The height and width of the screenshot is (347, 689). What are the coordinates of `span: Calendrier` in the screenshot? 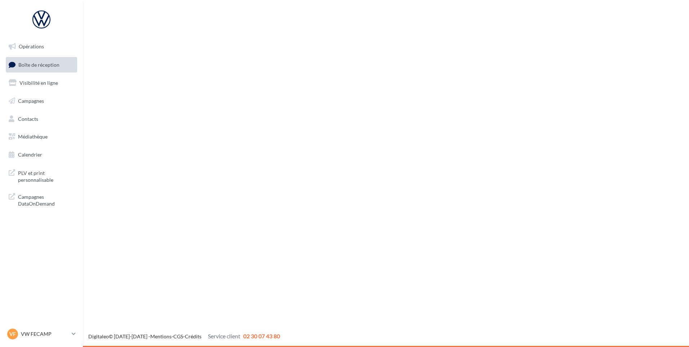 It's located at (30, 154).